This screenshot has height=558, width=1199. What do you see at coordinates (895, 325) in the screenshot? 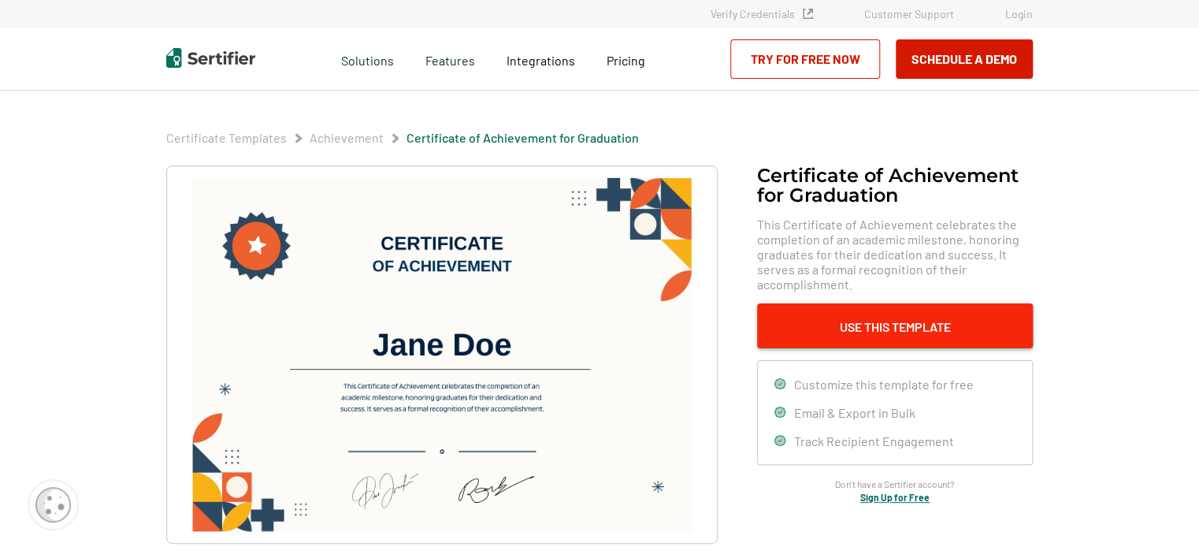
I see `button: Use This Template` at bounding box center [895, 325].